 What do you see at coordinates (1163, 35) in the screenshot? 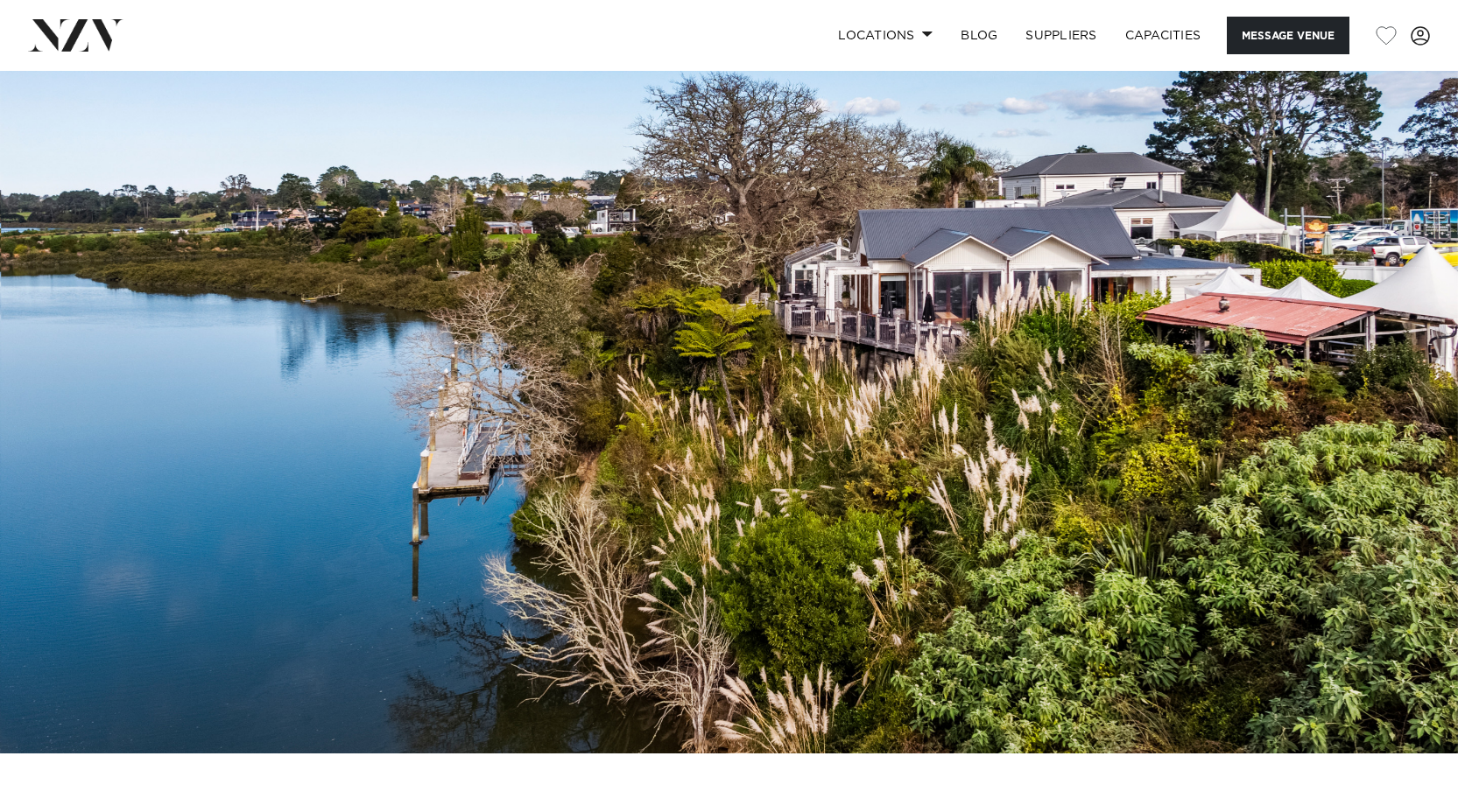
I see `a: Capacities` at bounding box center [1163, 35].